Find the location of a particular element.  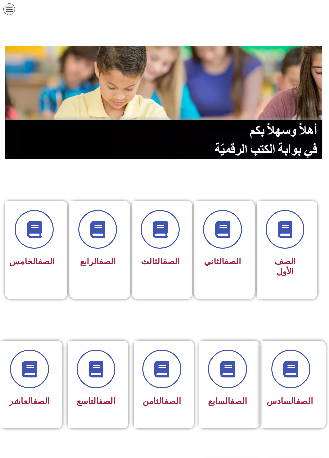

span: التاسع is located at coordinates (96, 401).